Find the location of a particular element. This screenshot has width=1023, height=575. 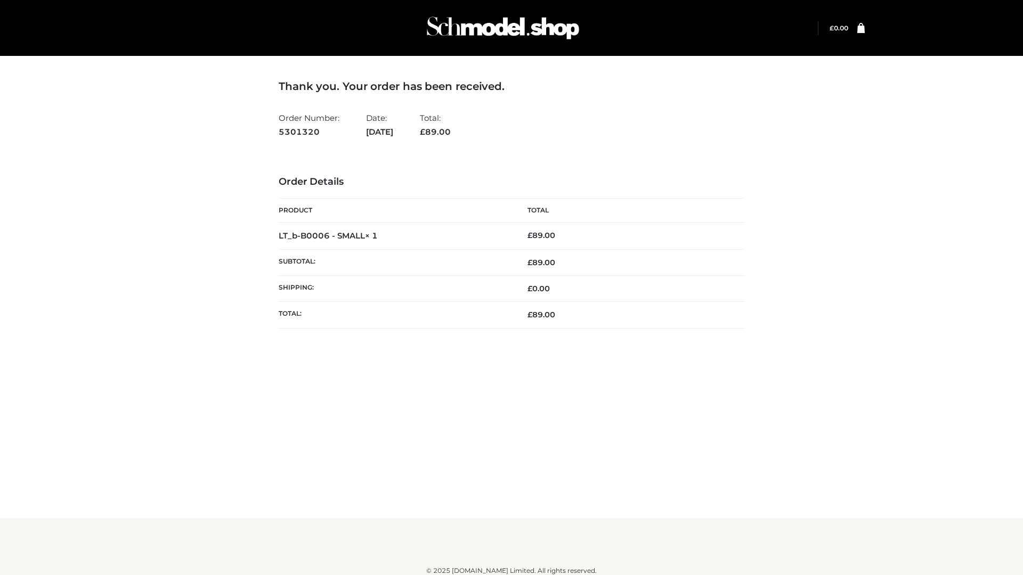

li: Date: is located at coordinates (379, 125).